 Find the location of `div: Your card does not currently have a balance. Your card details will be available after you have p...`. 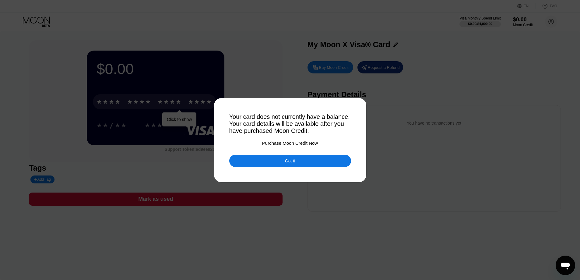

div: Your card does not currently have a balance. Your card details will be available after you have p... is located at coordinates (290, 124).